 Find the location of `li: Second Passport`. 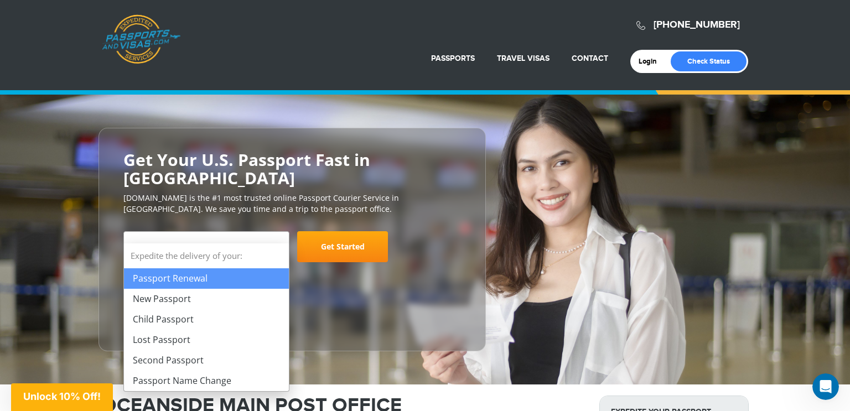

li: Second Passport is located at coordinates (206, 360).